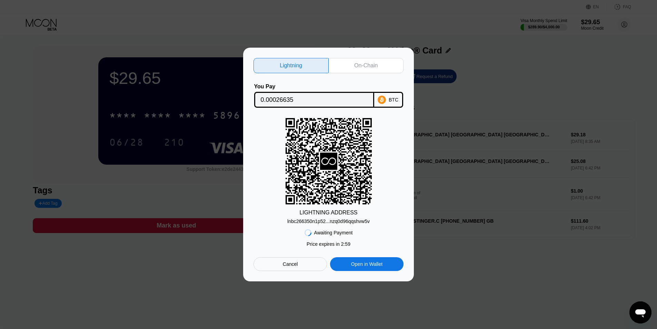  I want to click on div: Lightning, so click(291, 66).